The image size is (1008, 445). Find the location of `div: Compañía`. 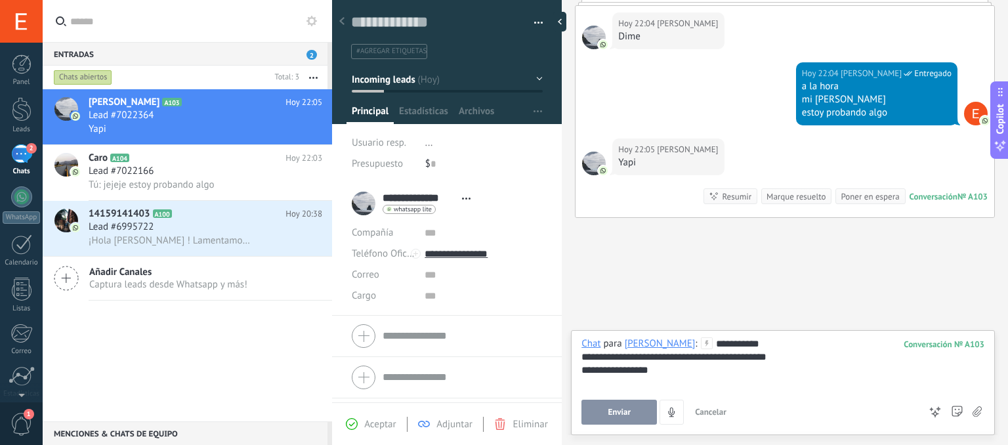

div: Compañía is located at coordinates (383, 233).